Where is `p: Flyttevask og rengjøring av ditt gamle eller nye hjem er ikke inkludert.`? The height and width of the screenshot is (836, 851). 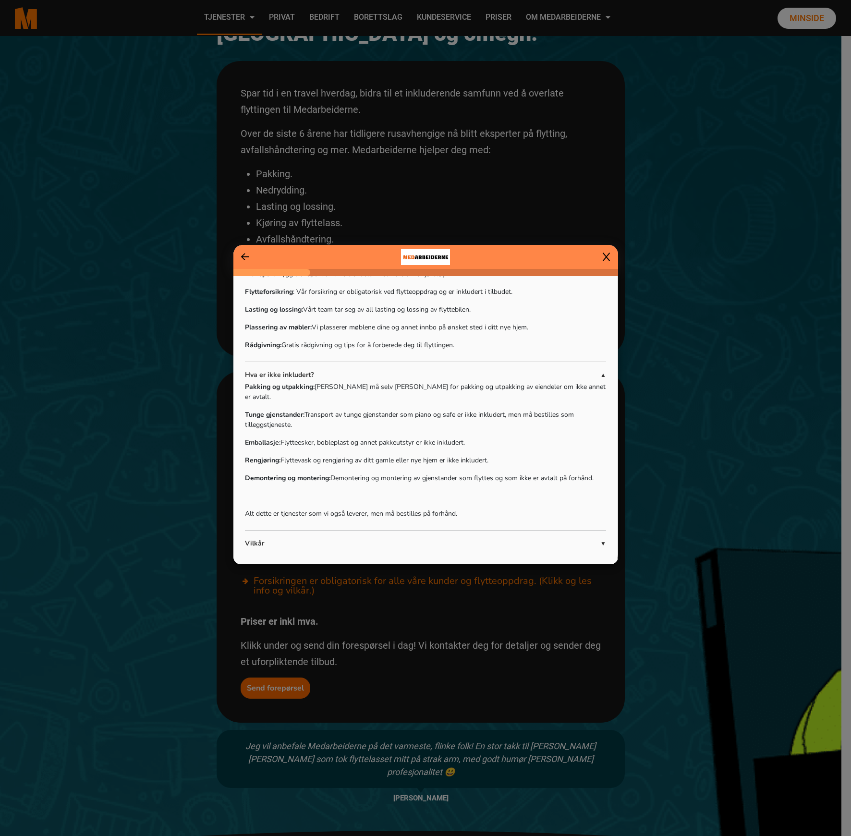
p: Flyttevask og rengjøring av ditt gamle eller nye hjem er ikke inkludert. is located at coordinates (426, 460).